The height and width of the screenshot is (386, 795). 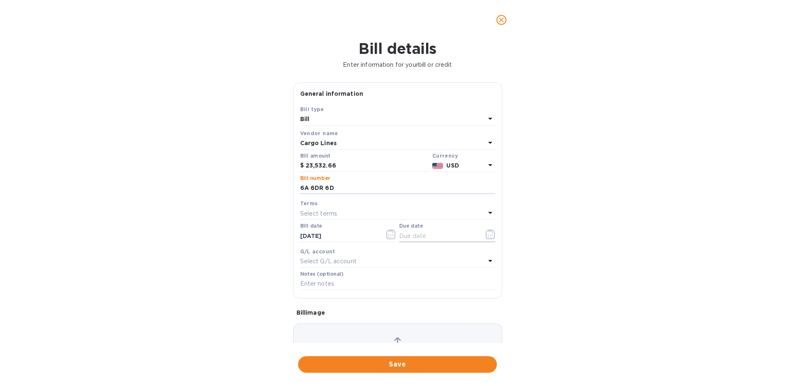 I want to click on b: Terms, so click(x=309, y=203).